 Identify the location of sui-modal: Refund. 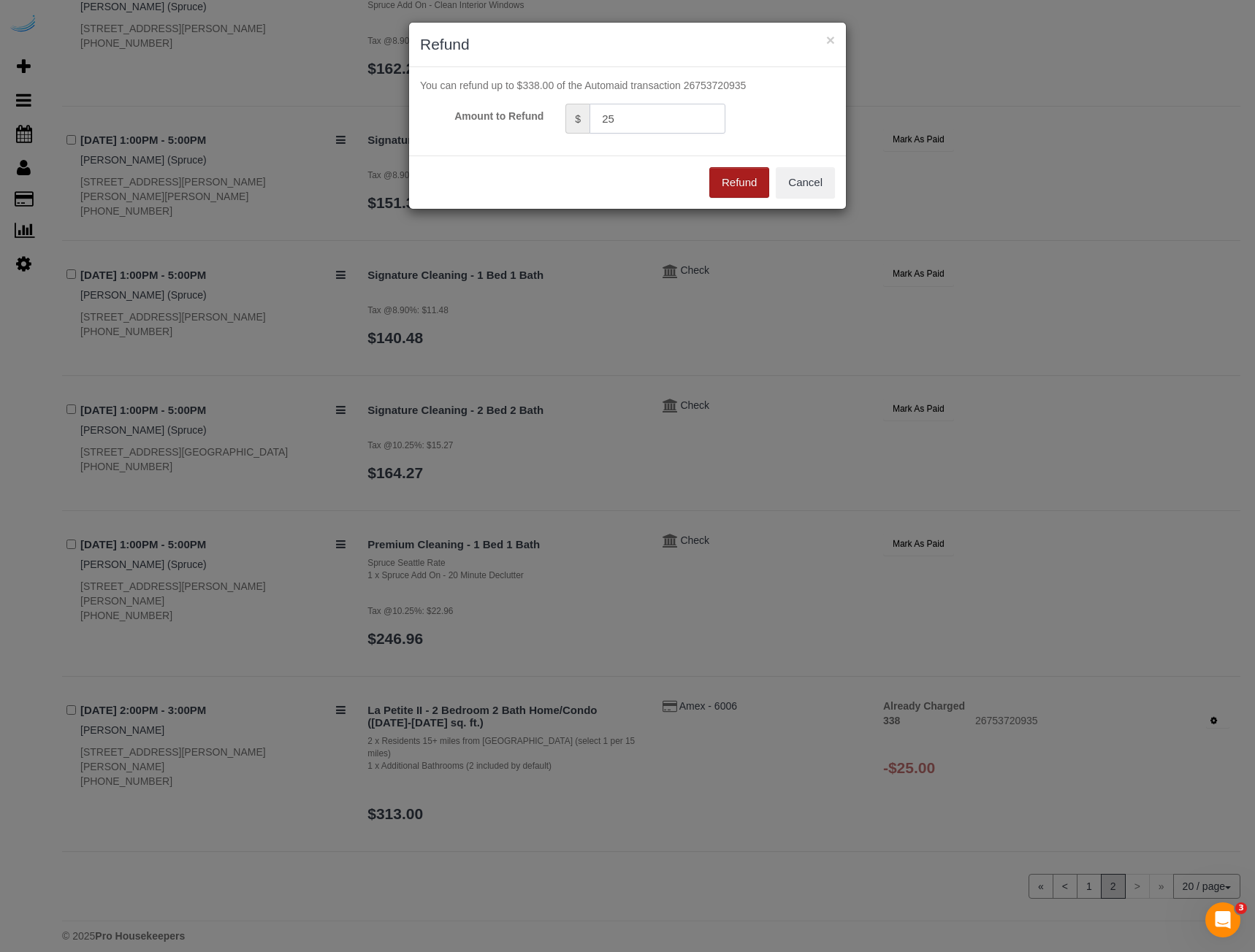
(628, 116).